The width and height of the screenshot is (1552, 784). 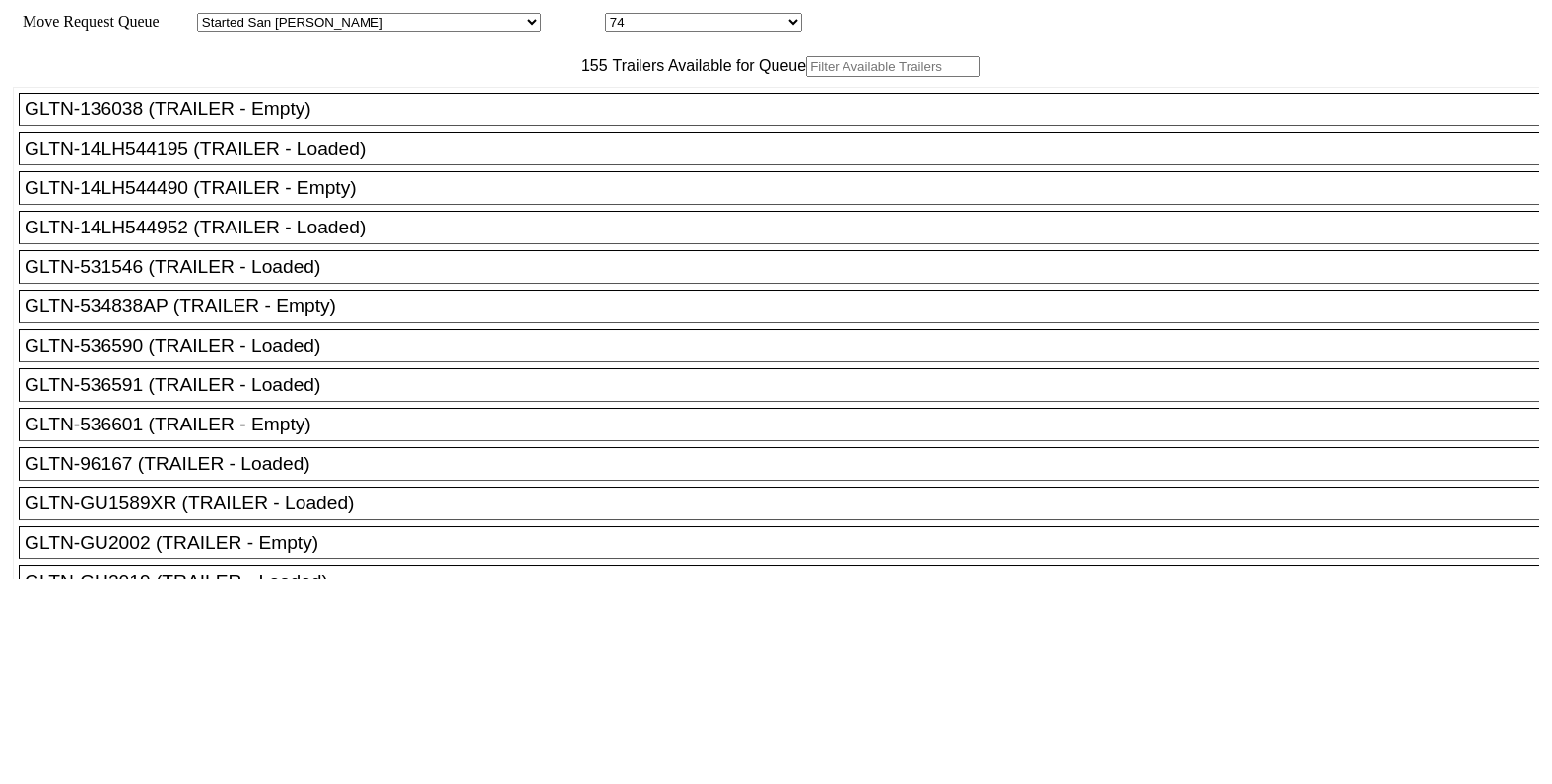 I want to click on div: GLTN-136038 (TRAILER - Empty), so click(x=787, y=110).